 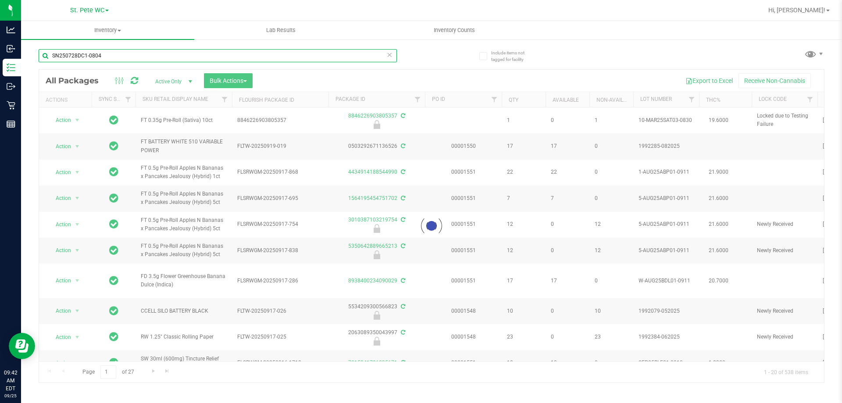 I want to click on inline-svg: Reports, so click(x=11, y=124).